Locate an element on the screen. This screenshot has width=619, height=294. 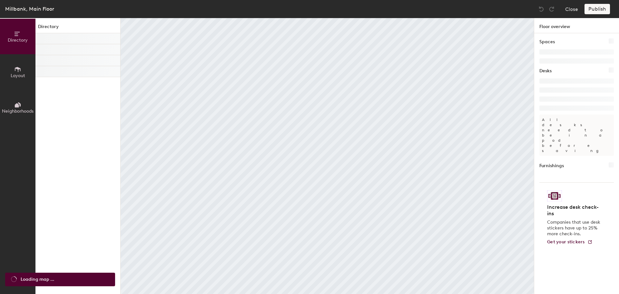
img: Undo is located at coordinates (541, 9).